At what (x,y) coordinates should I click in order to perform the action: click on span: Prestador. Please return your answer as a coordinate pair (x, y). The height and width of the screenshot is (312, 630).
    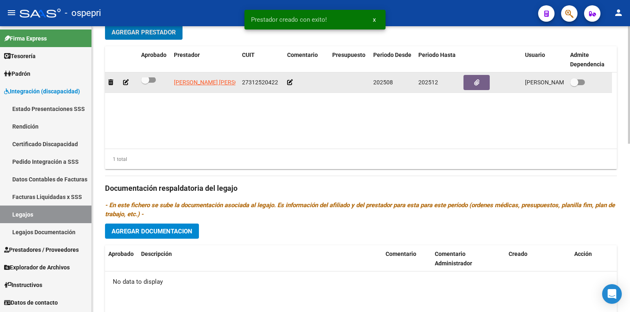
    Looking at the image, I should click on (187, 55).